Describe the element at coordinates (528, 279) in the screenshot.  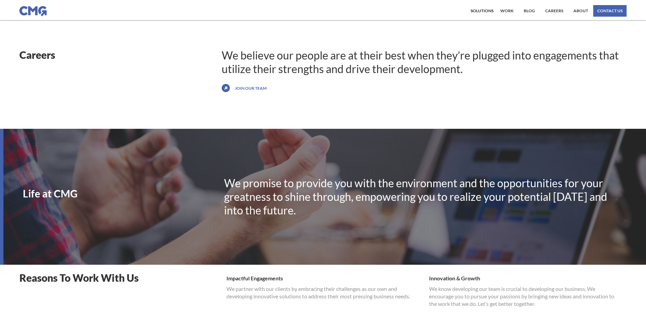
I see `h1: Innovation & Growth` at that location.